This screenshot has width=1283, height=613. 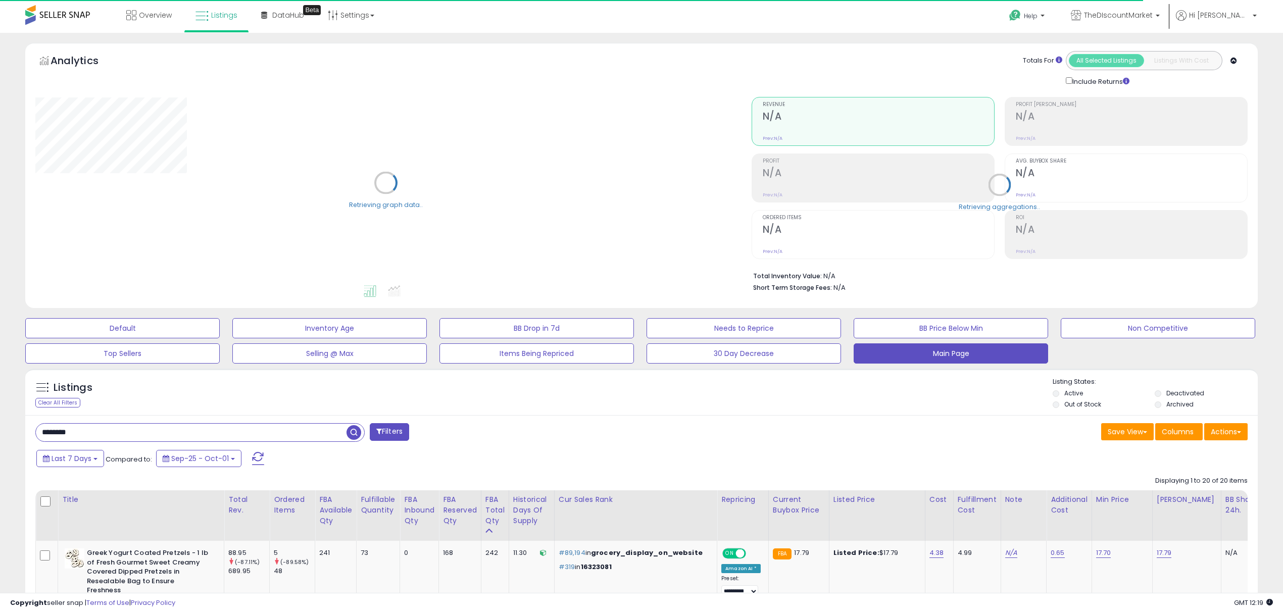 I want to click on button: Save View, so click(x=1128, y=432).